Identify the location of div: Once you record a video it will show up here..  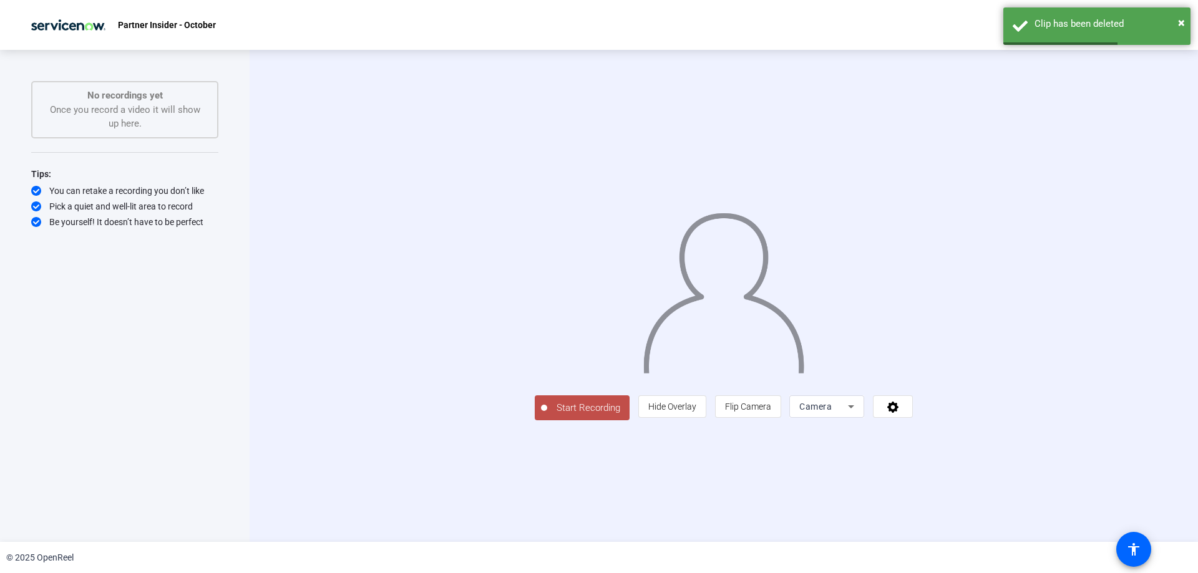
(125, 110).